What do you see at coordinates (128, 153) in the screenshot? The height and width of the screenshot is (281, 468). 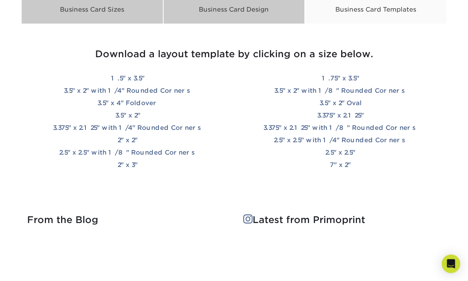 I see `a: 2.5" x 2.5" with 1/8" Rounded Corners` at bounding box center [128, 153].